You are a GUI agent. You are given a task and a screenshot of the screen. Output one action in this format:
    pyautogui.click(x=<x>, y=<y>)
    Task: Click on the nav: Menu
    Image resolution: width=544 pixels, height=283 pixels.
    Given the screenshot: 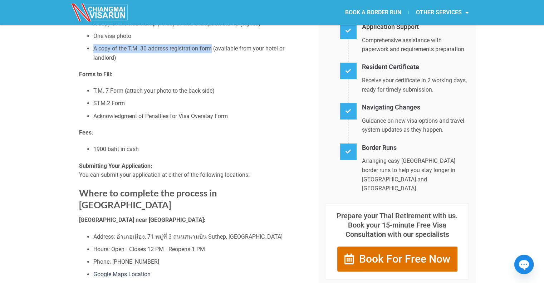 What is the action you would take?
    pyautogui.click(x=374, y=13)
    